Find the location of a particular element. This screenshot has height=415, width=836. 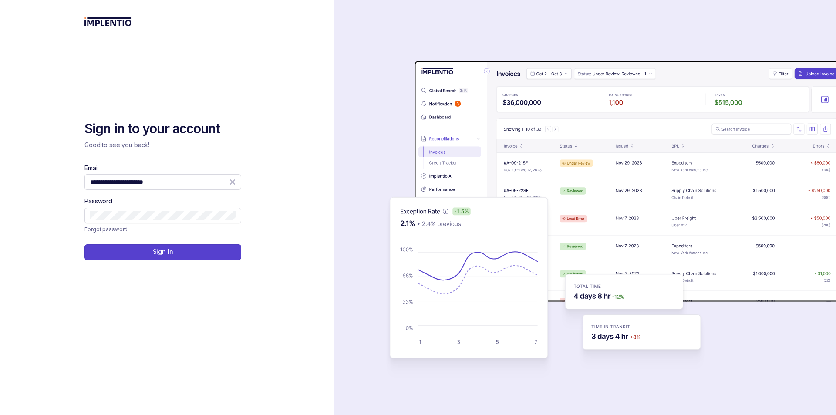

p: Forgot password is located at coordinates (106, 230).